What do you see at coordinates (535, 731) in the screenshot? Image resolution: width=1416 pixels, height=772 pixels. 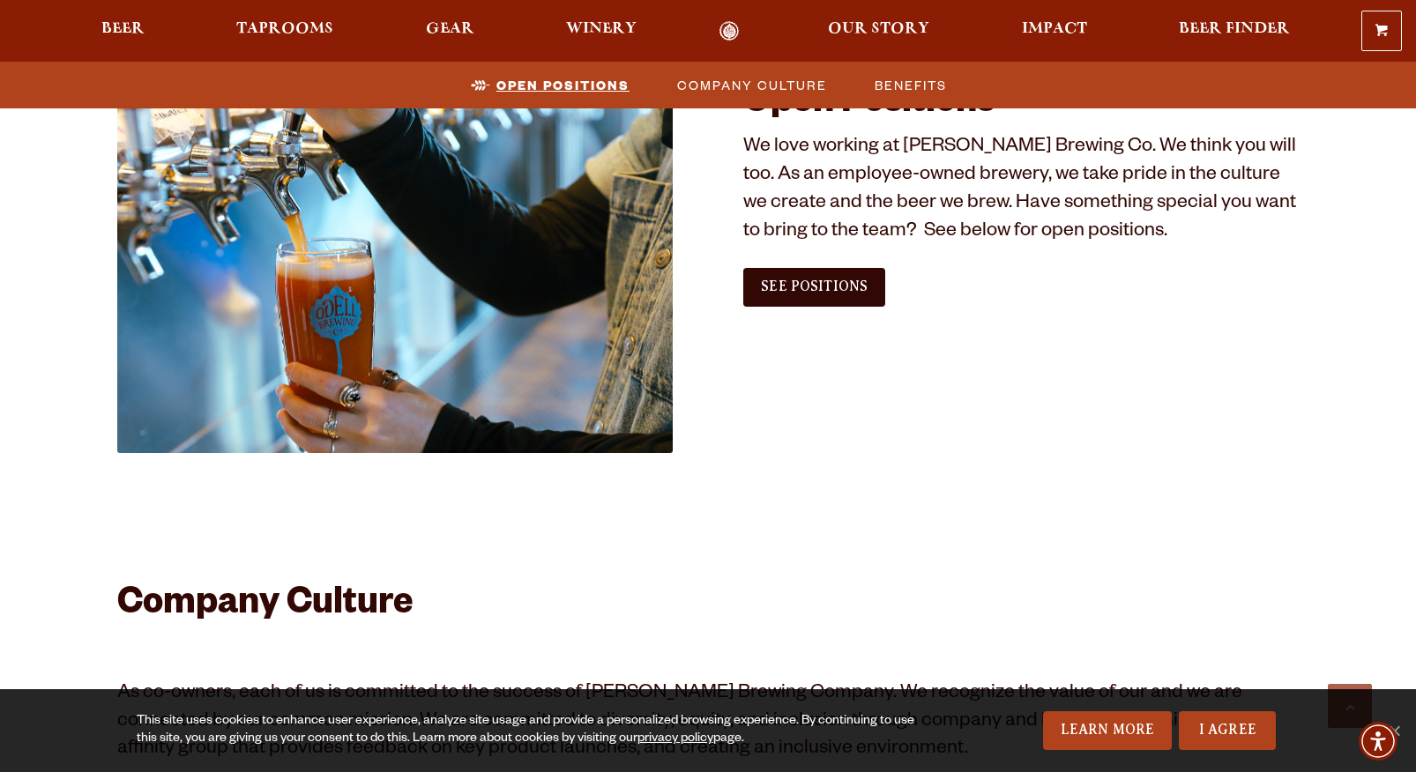 I see `div: This site uses cookies to enhance user experience, analyze site usage and provide a personalized ...` at bounding box center [535, 731].